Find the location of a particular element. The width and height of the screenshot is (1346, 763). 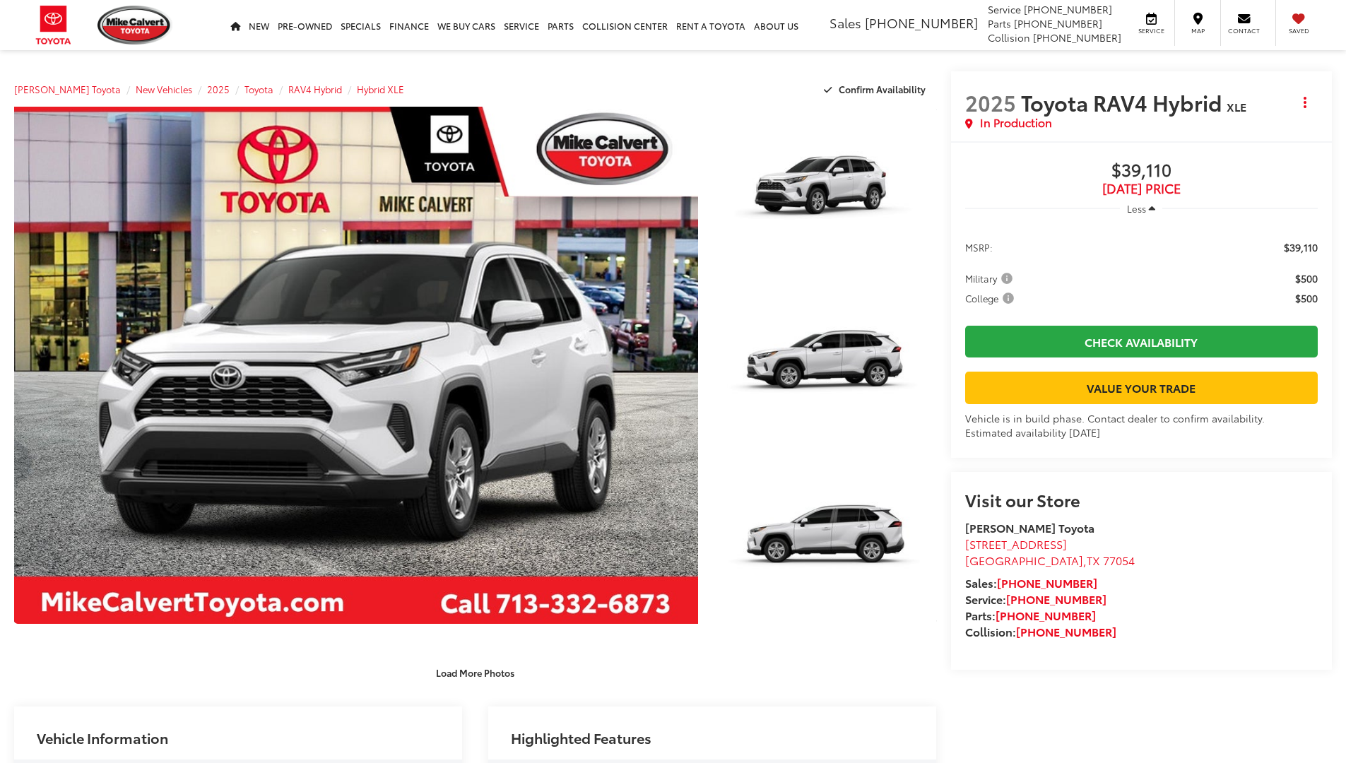

button: Less is located at coordinates (1141, 208).